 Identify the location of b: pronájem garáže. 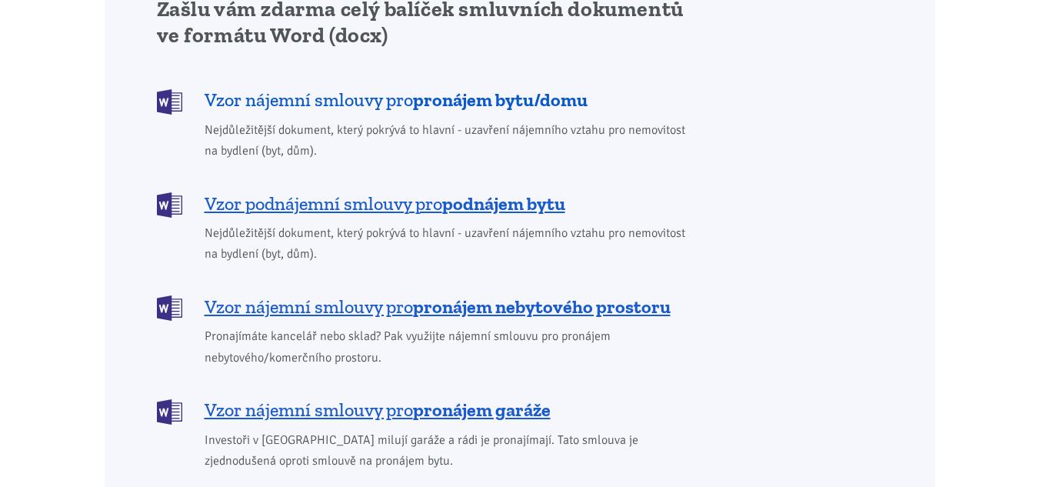
(482, 409).